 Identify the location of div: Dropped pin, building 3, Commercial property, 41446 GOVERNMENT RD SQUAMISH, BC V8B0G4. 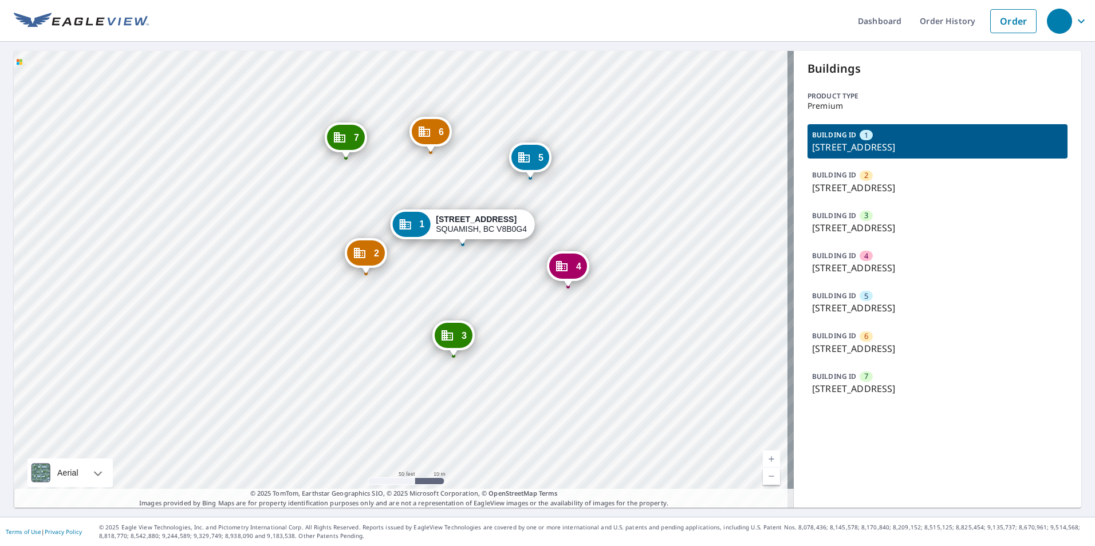
(453, 338).